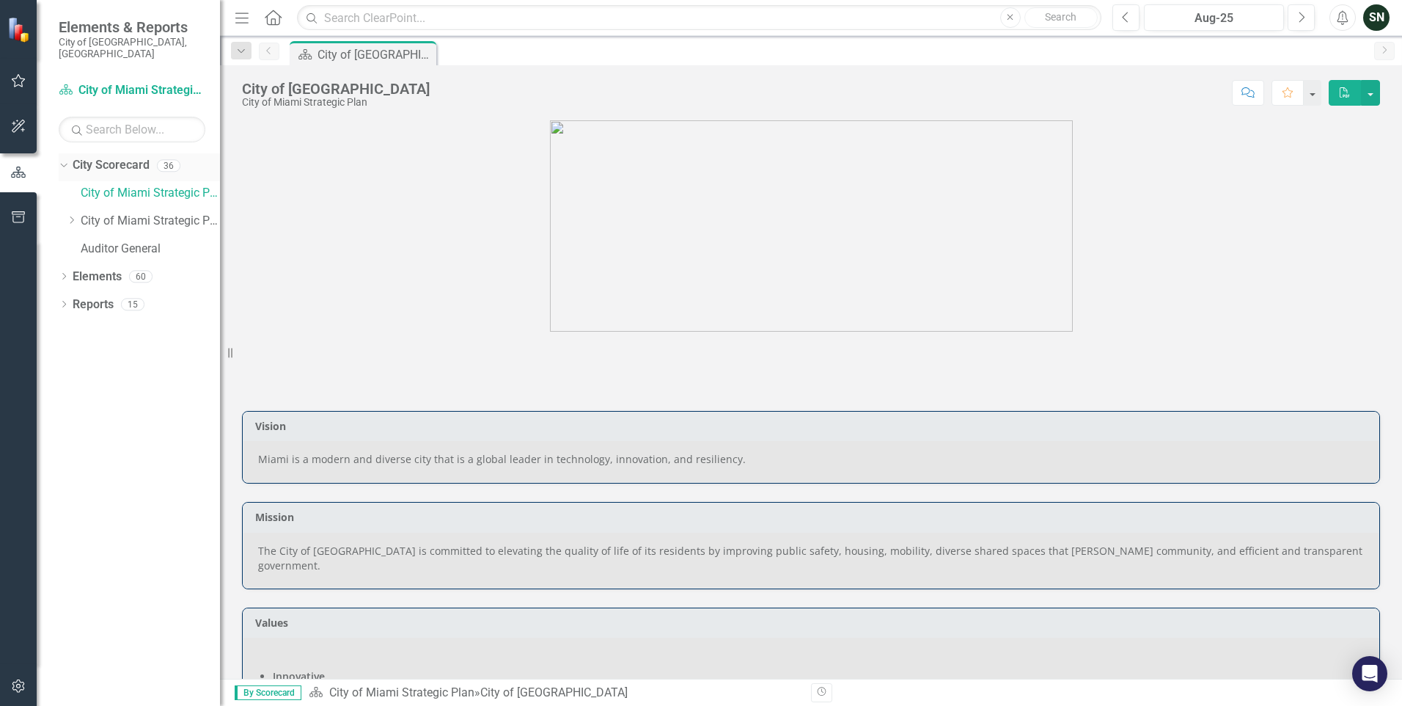  Describe the element at coordinates (97, 276) in the screenshot. I see `a: Elements` at that location.